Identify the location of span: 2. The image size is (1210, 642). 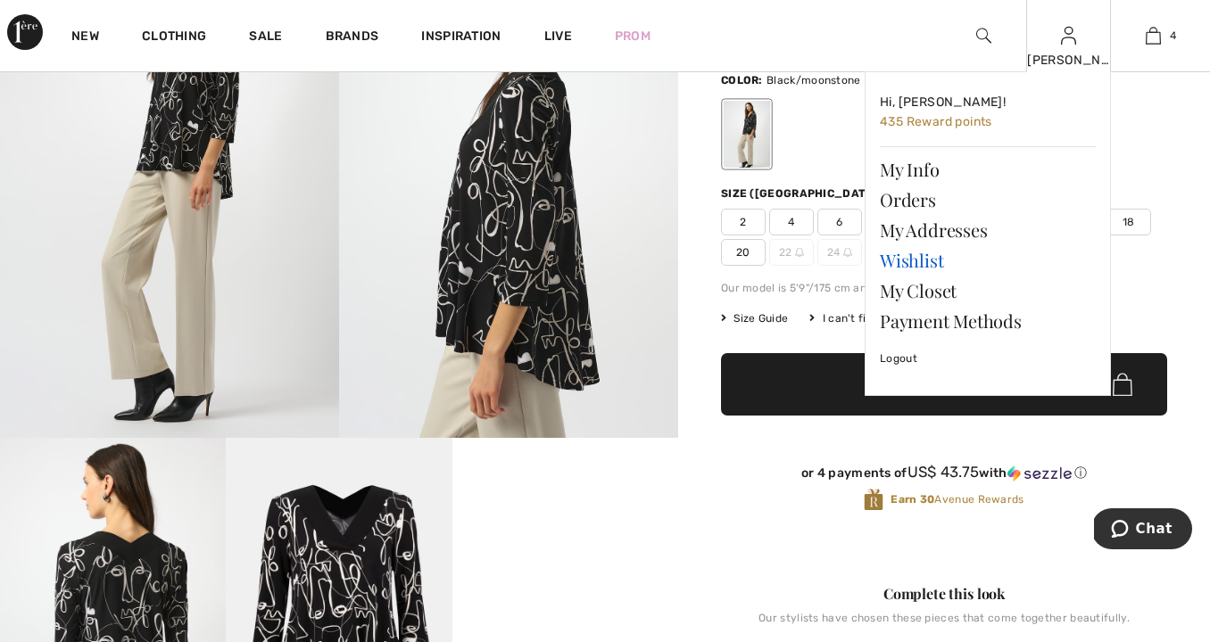
(743, 222).